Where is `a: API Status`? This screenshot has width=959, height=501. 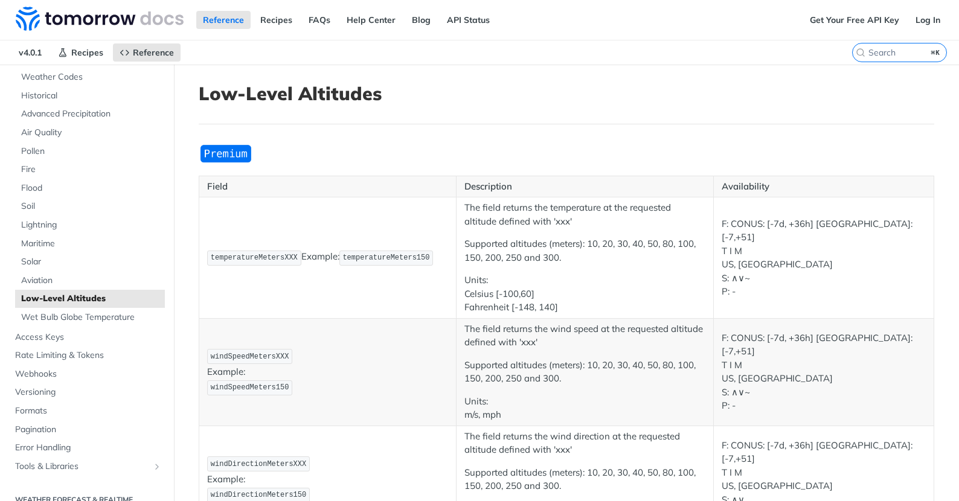 a: API Status is located at coordinates (468, 20).